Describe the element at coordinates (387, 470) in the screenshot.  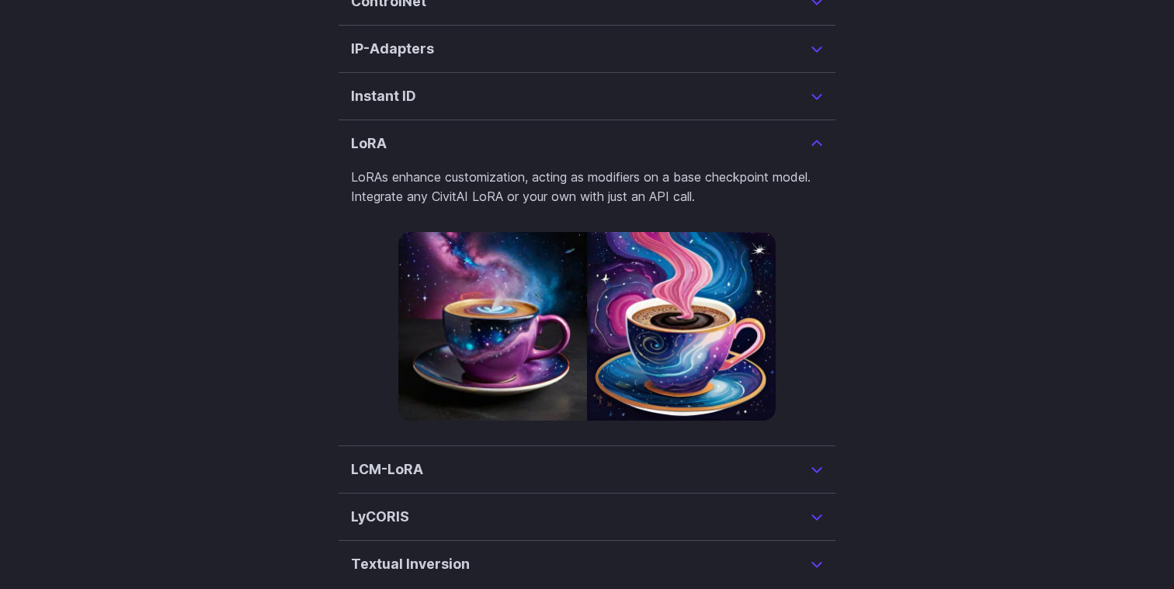
I see `h3: LCM-LoRA` at that location.